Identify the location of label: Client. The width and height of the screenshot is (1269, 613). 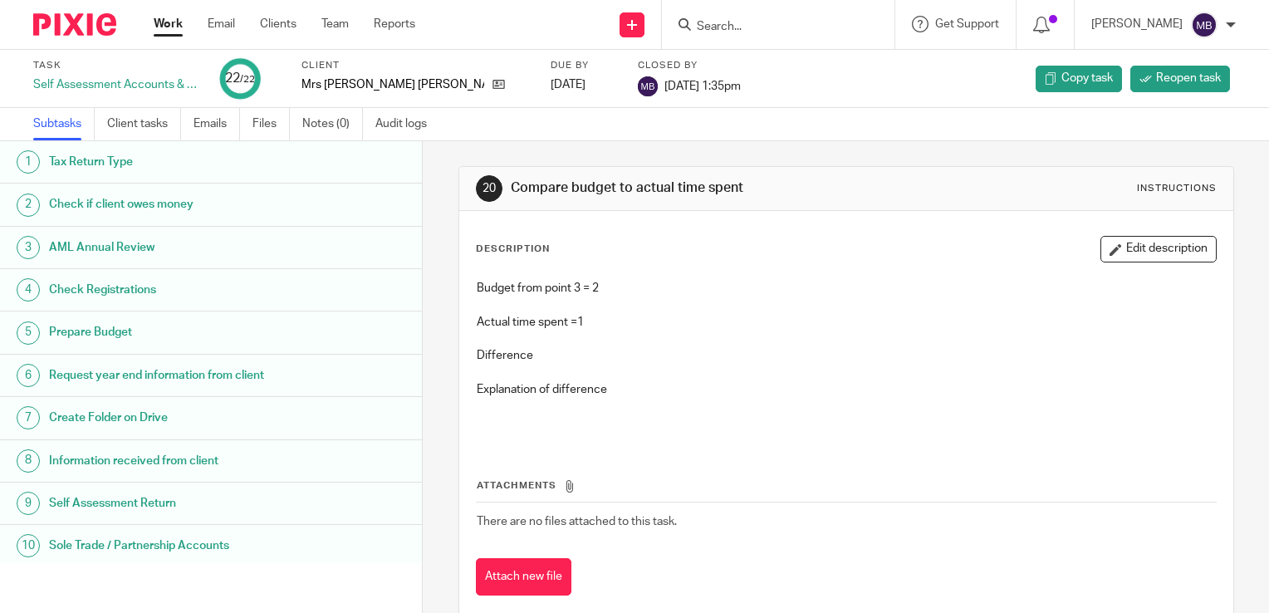
(415, 66).